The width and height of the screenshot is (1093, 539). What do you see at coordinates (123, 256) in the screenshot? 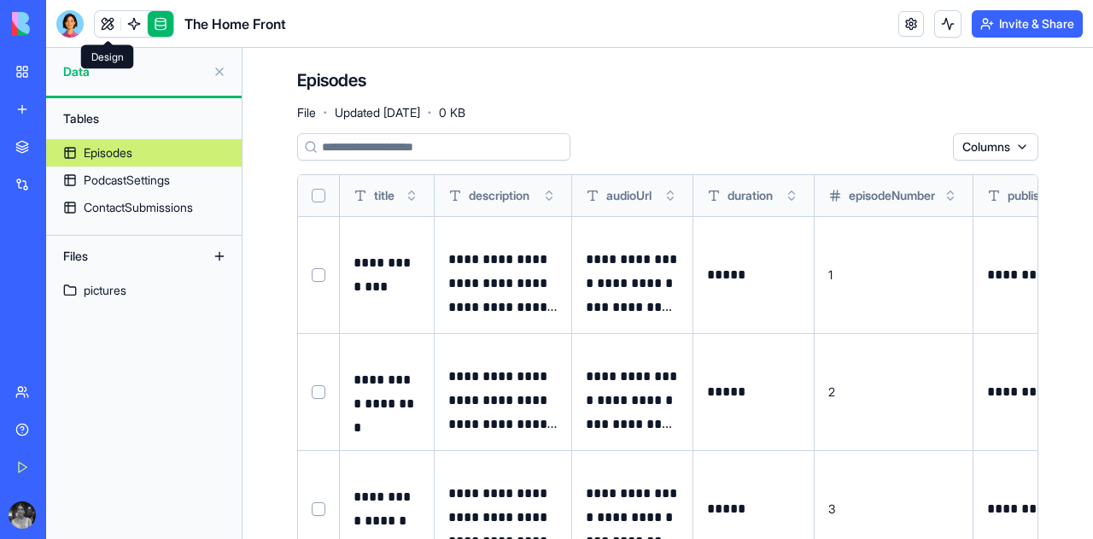
I see `div: Files` at bounding box center [123, 256].